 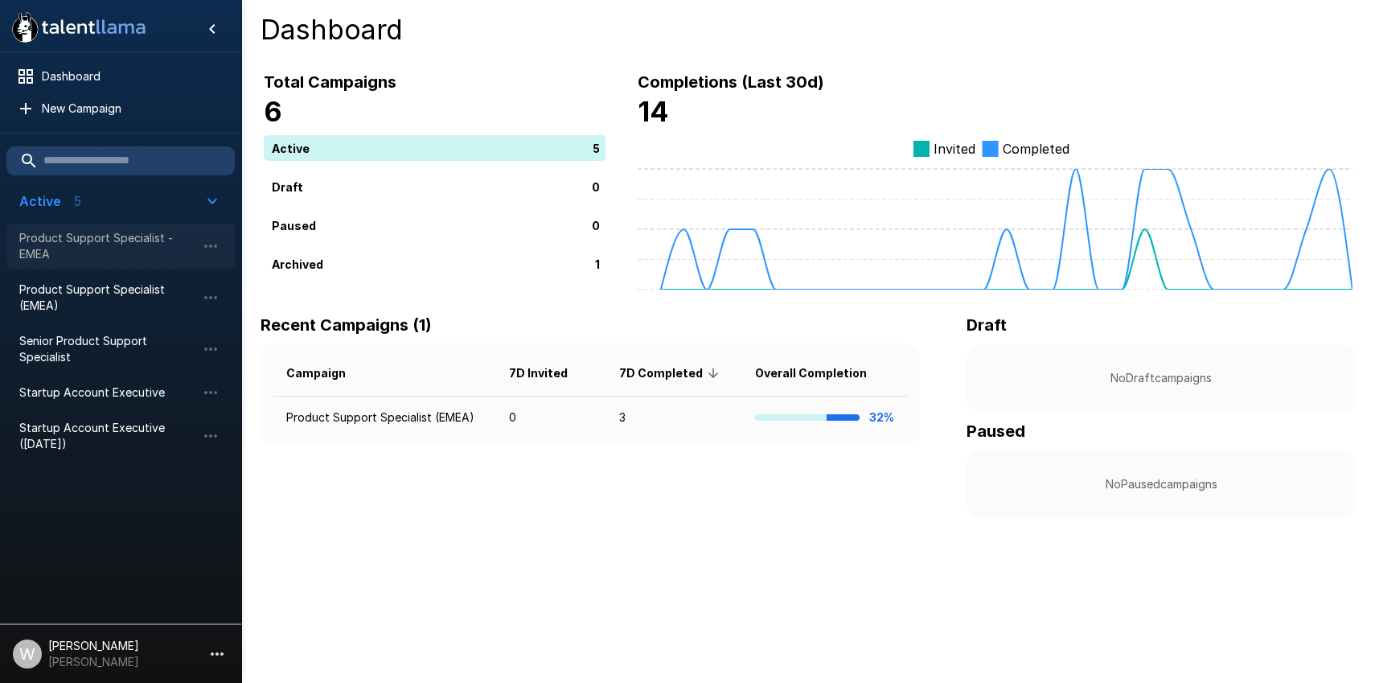 I want to click on p: 1, so click(x=598, y=263).